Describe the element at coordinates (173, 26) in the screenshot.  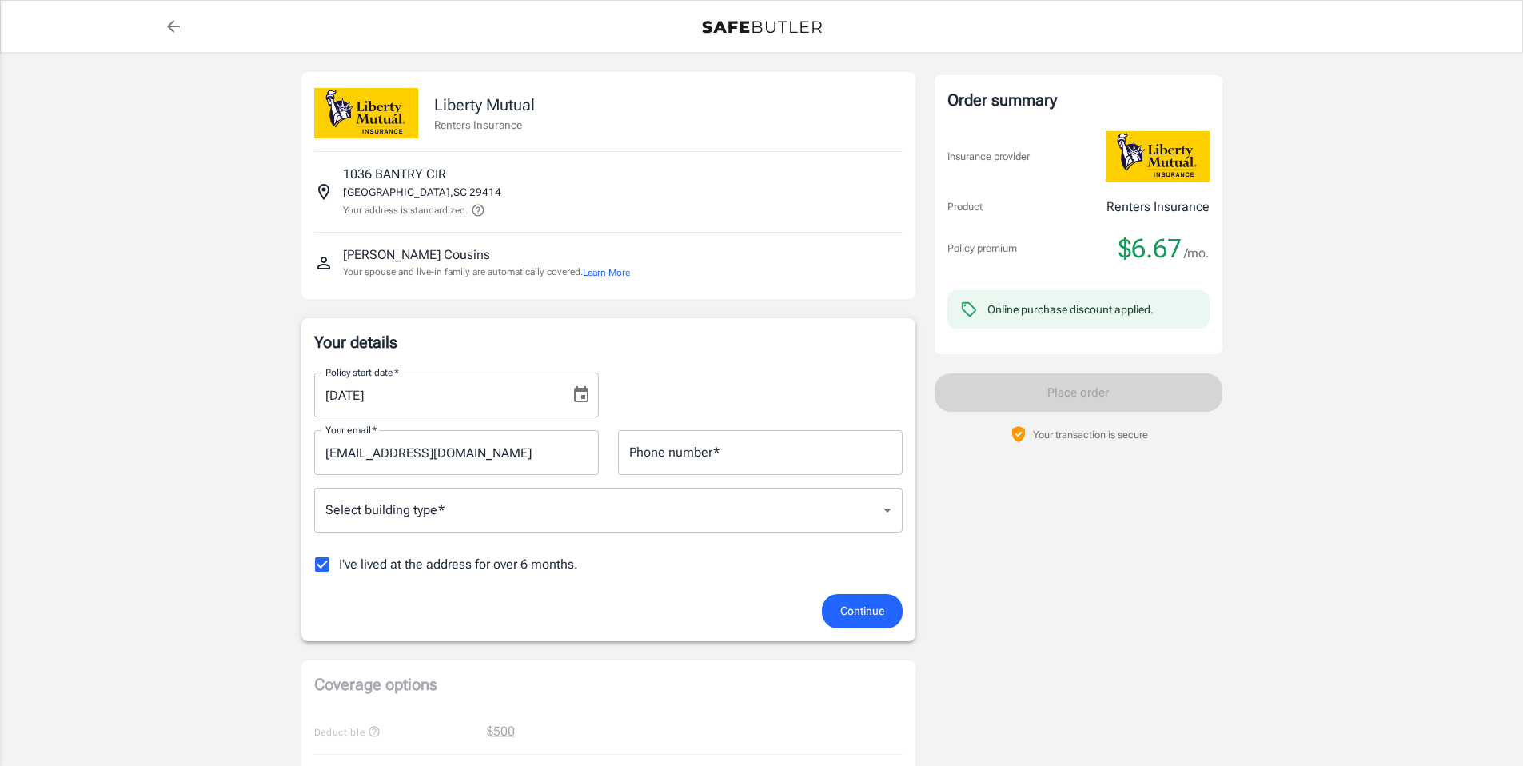
I see `a: back to quotes` at that location.